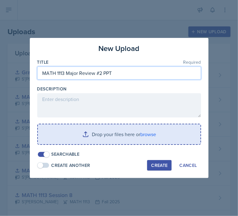  What do you see at coordinates (159, 165) in the screenshot?
I see `button: Create` at bounding box center [159, 165].